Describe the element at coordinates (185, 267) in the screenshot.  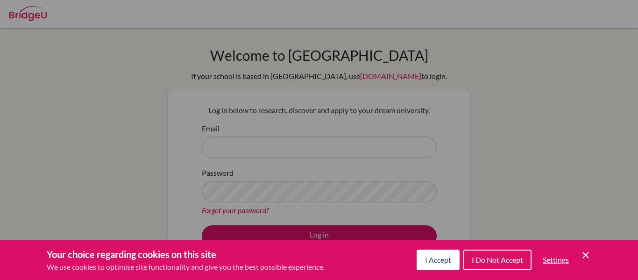
I see `p: We use cookies to optimise site functionality and give you the best possible experience.` at that location.